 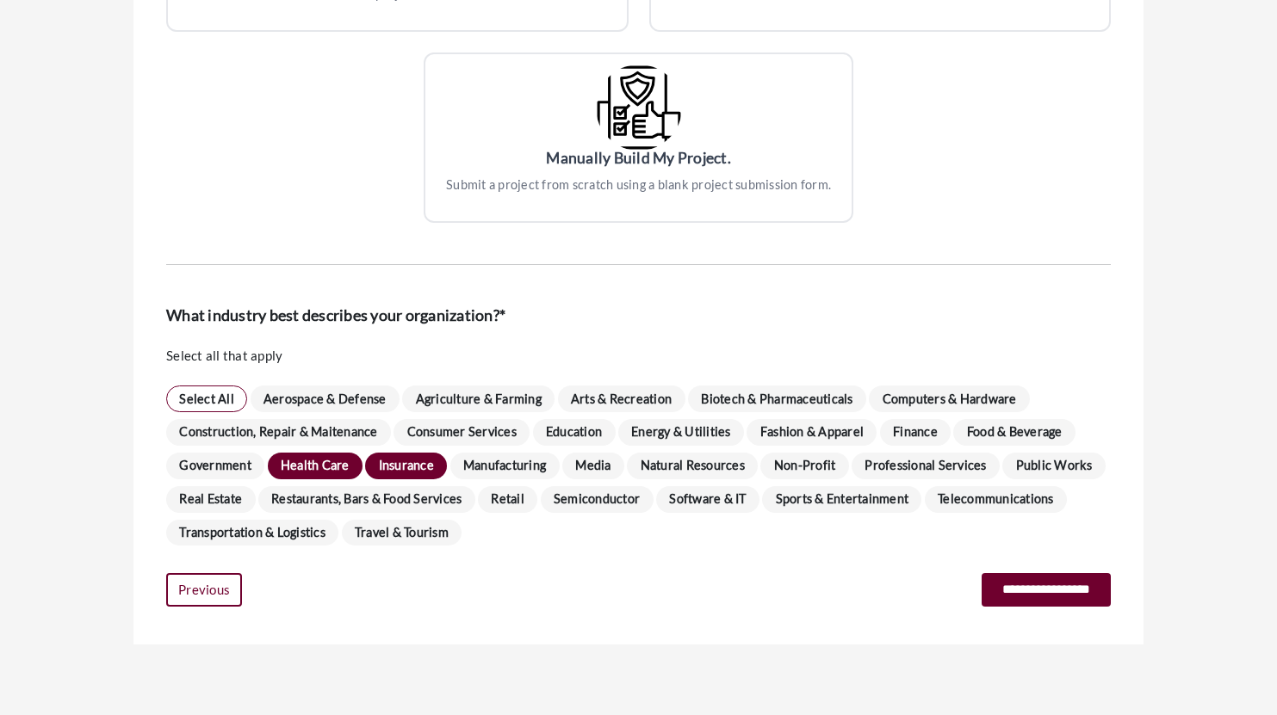 What do you see at coordinates (841, 499) in the screenshot?
I see `span: Sports & Entertainment` at bounding box center [841, 499].